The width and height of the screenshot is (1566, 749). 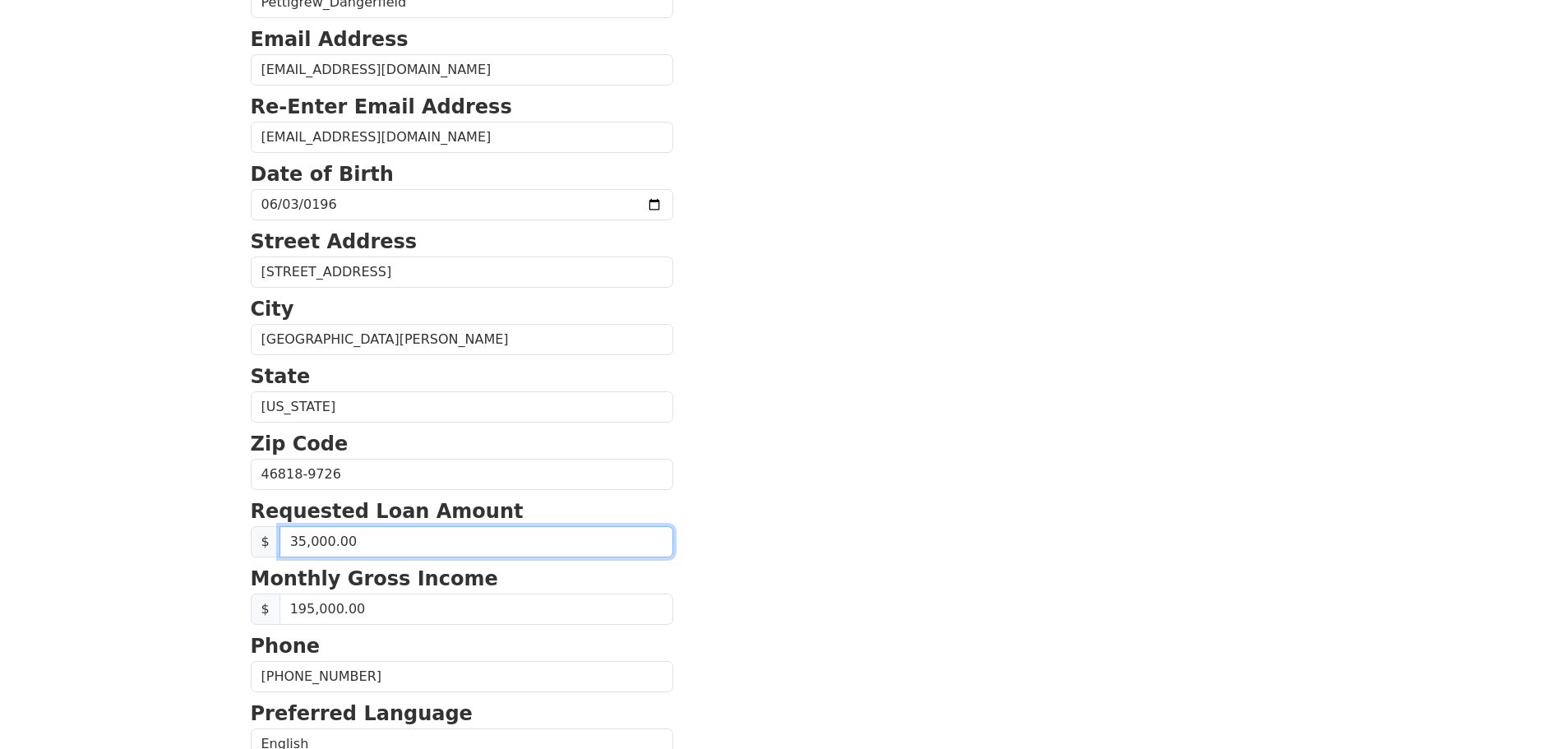 I want to click on strong: Preferred Language, so click(x=362, y=714).